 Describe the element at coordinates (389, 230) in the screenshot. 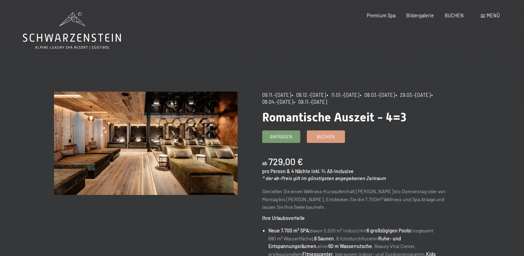

I see `strong: 6 großzügigen Pools` at that location.